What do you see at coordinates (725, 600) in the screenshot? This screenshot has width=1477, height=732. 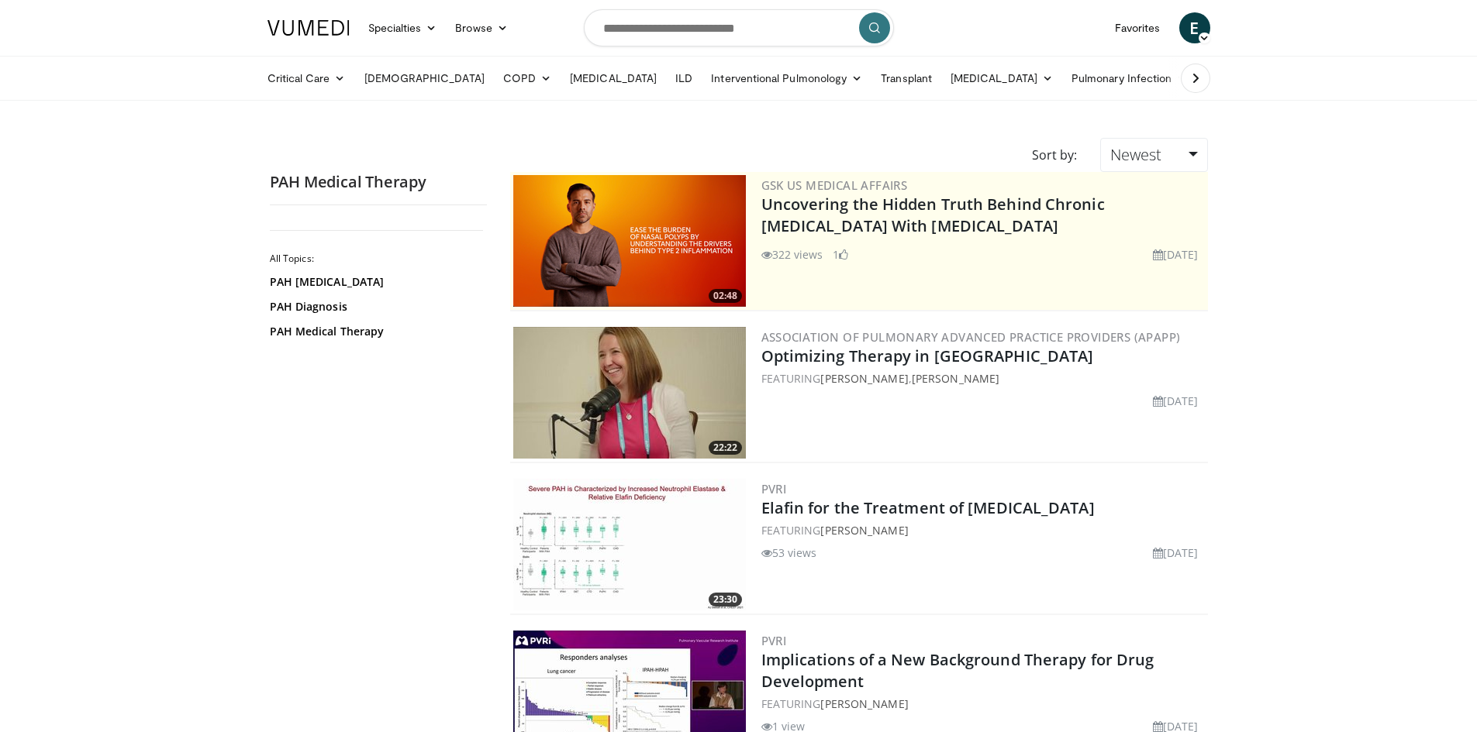 I see `span: 23:30` at bounding box center [725, 600].